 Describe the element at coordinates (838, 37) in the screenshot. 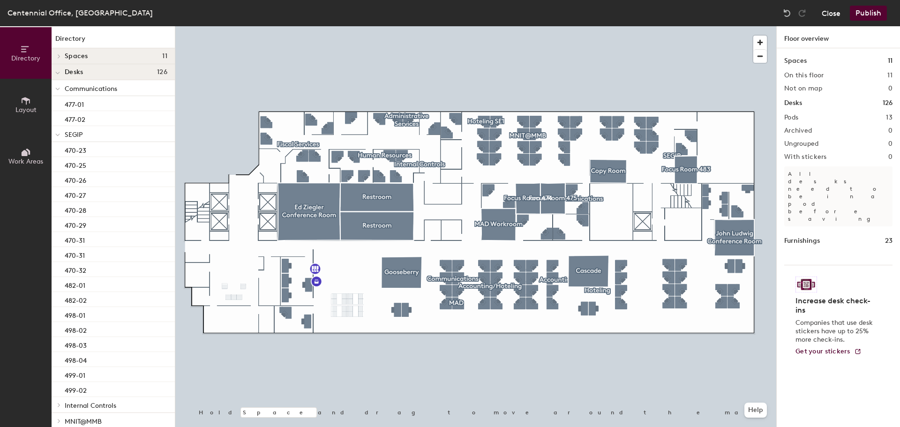

I see `h1: Floor overview` at that location.